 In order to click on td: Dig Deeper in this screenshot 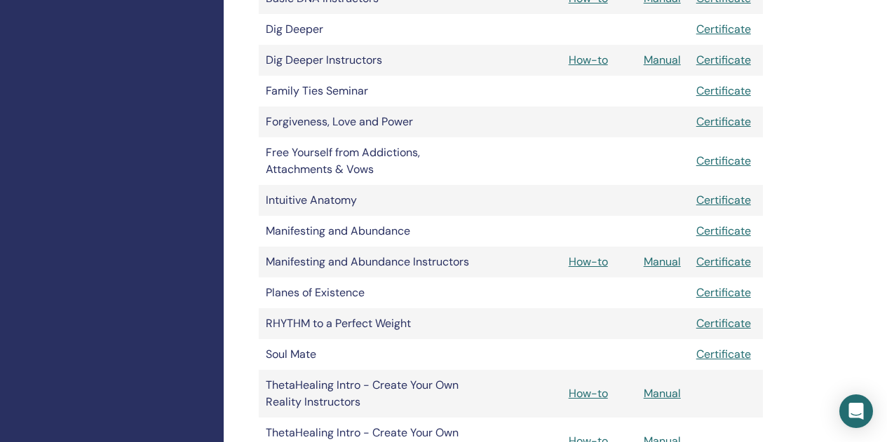, I will do `click(372, 29)`.